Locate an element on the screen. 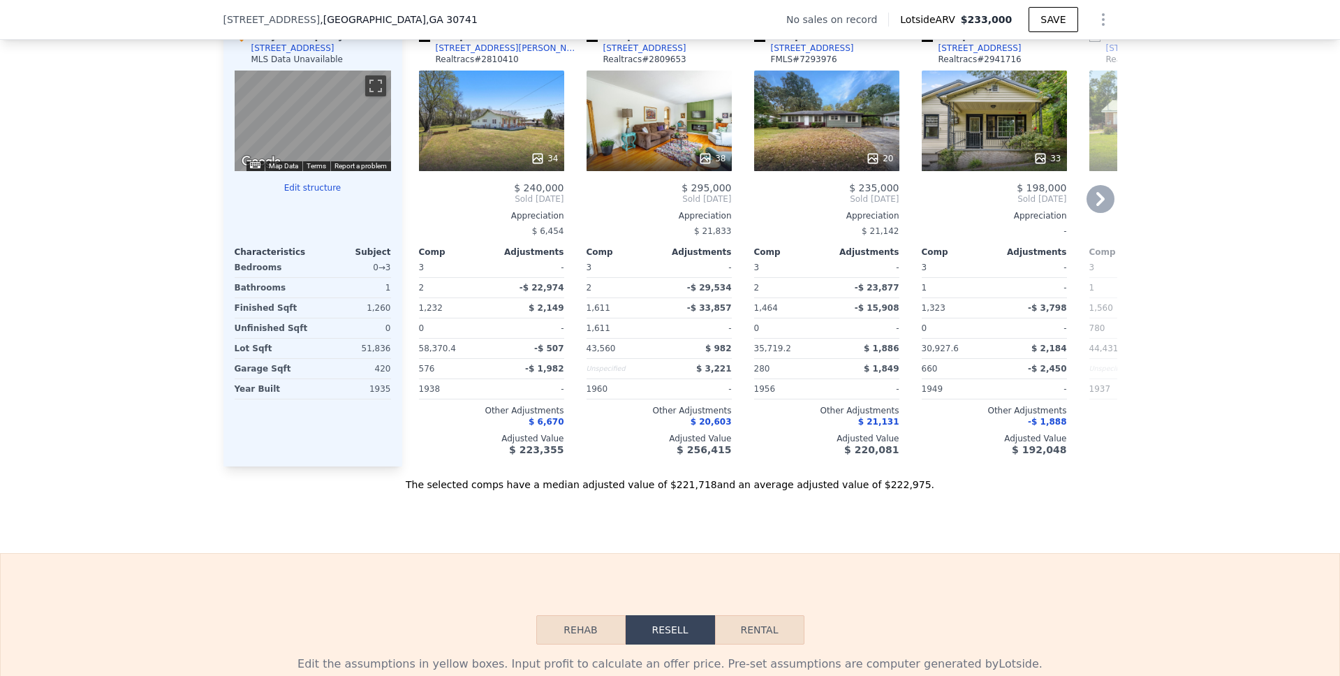 This screenshot has height=676, width=1340. span: -$ 15,908 is located at coordinates (877, 308).